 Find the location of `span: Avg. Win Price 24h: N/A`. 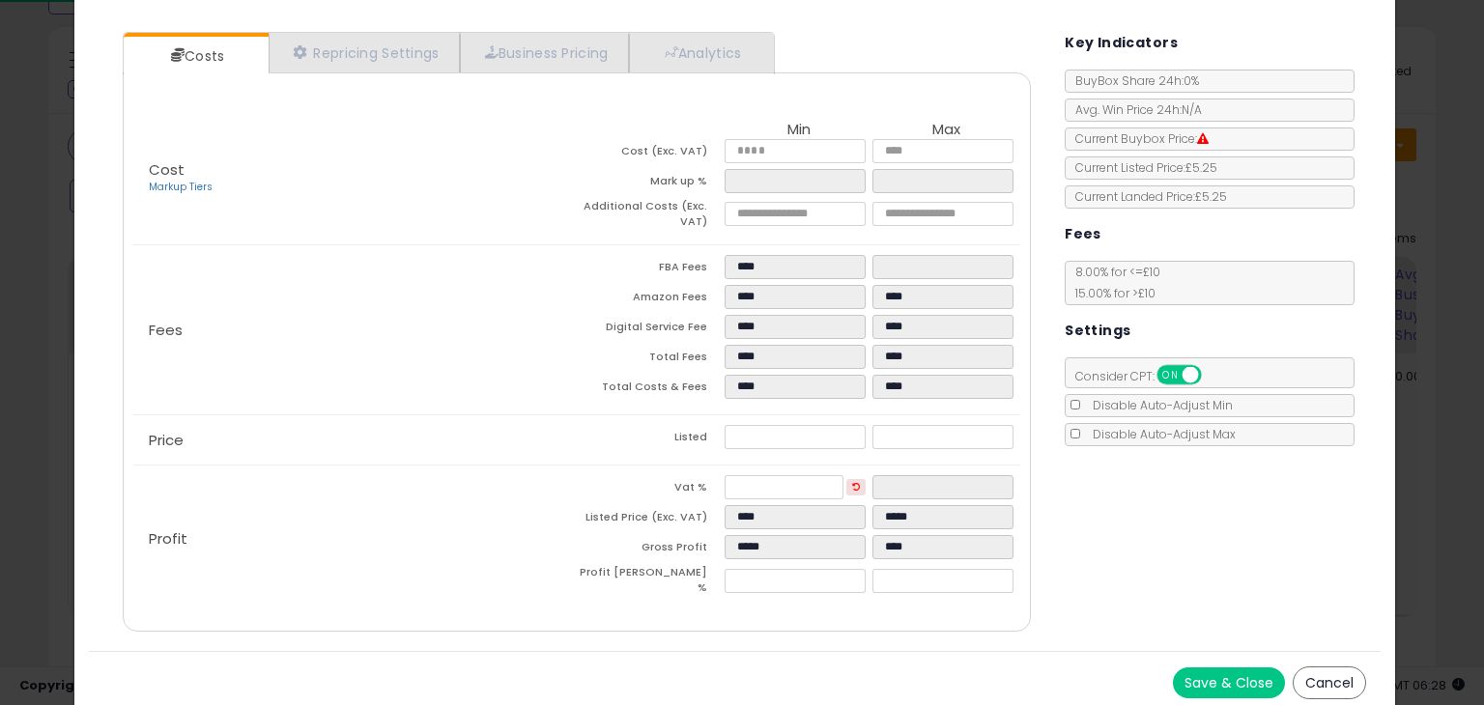

span: Avg. Win Price 24h: N/A is located at coordinates (1133, 109).